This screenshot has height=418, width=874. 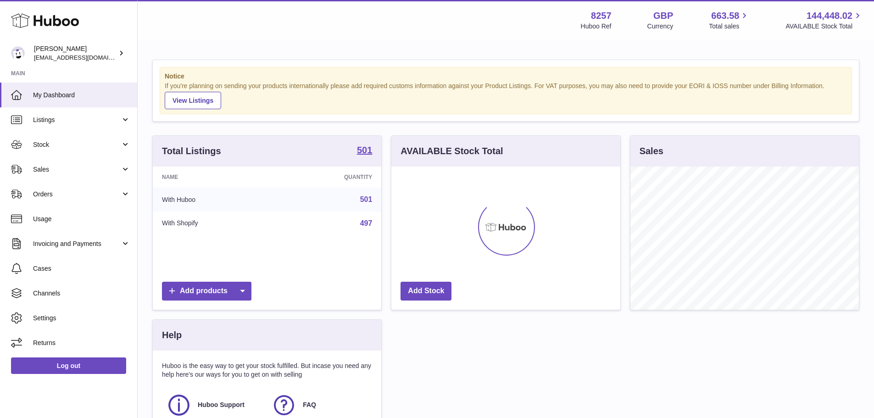 What do you see at coordinates (366, 223) in the screenshot?
I see `a: 497` at bounding box center [366, 223].